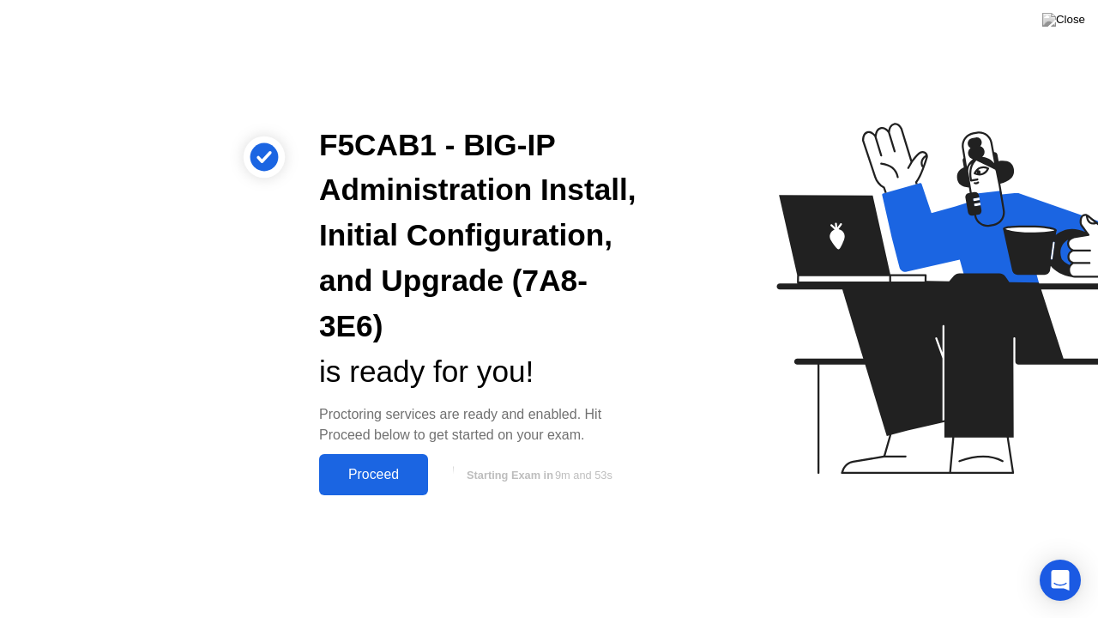  What do you see at coordinates (479, 371) in the screenshot?
I see `div: is ready for you!` at bounding box center [479, 371].